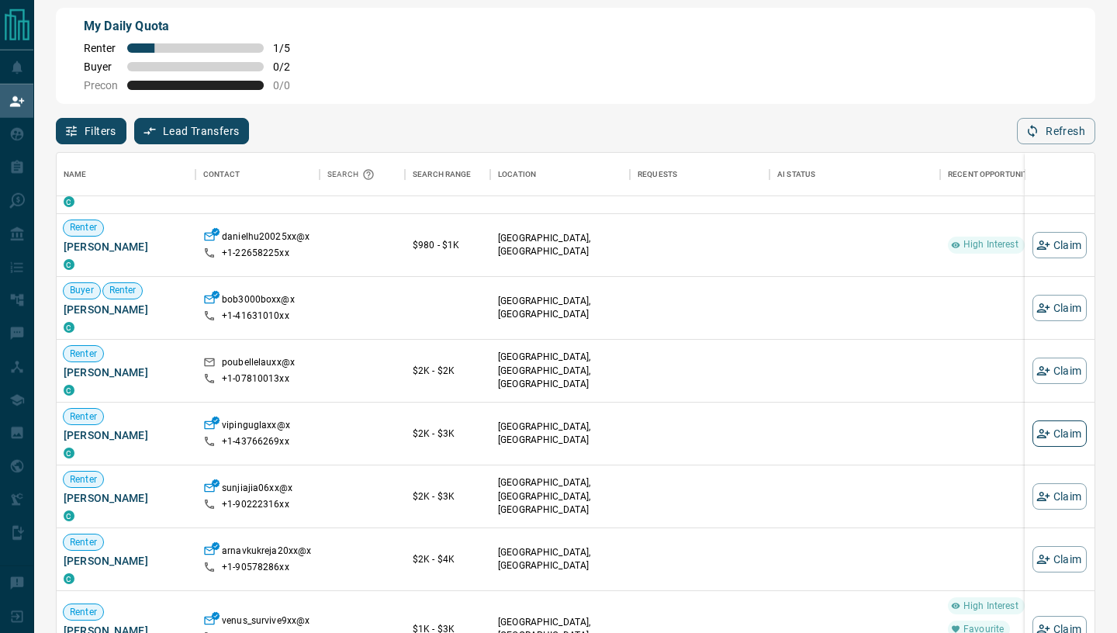  Describe the element at coordinates (265, 238) in the screenshot. I see `p: danielhu20025xx@x` at that location.